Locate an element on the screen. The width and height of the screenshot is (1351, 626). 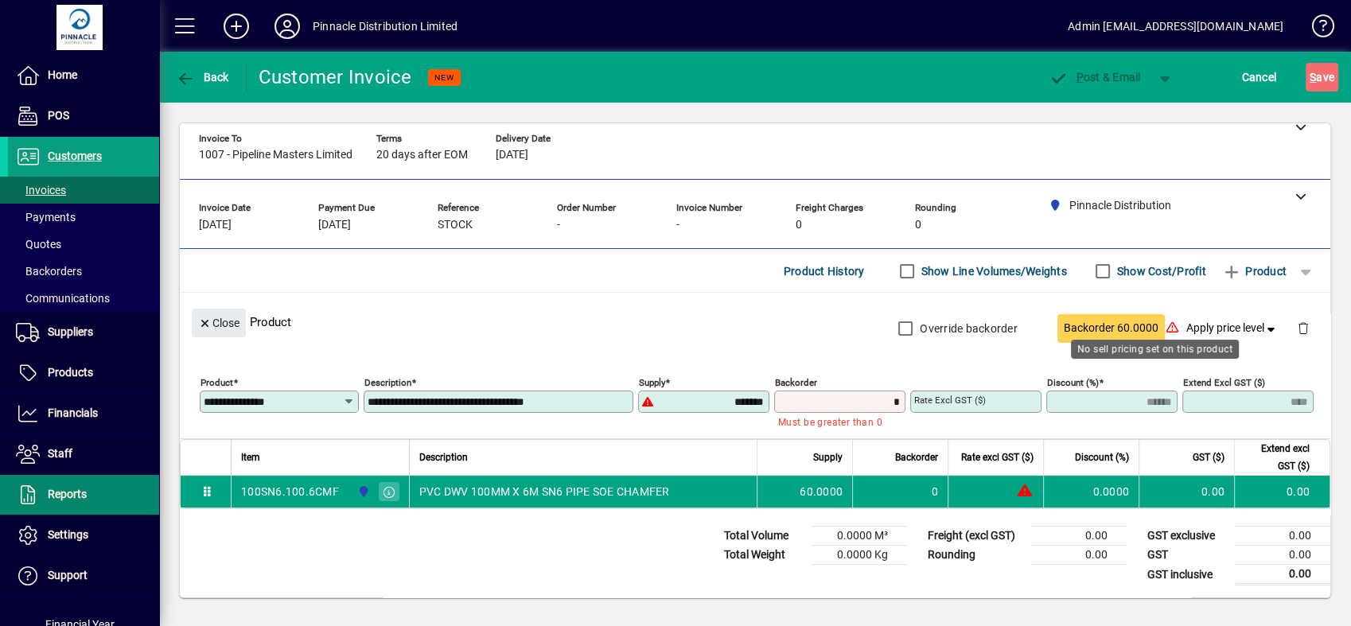
span: ost & Email is located at coordinates (1095, 77).